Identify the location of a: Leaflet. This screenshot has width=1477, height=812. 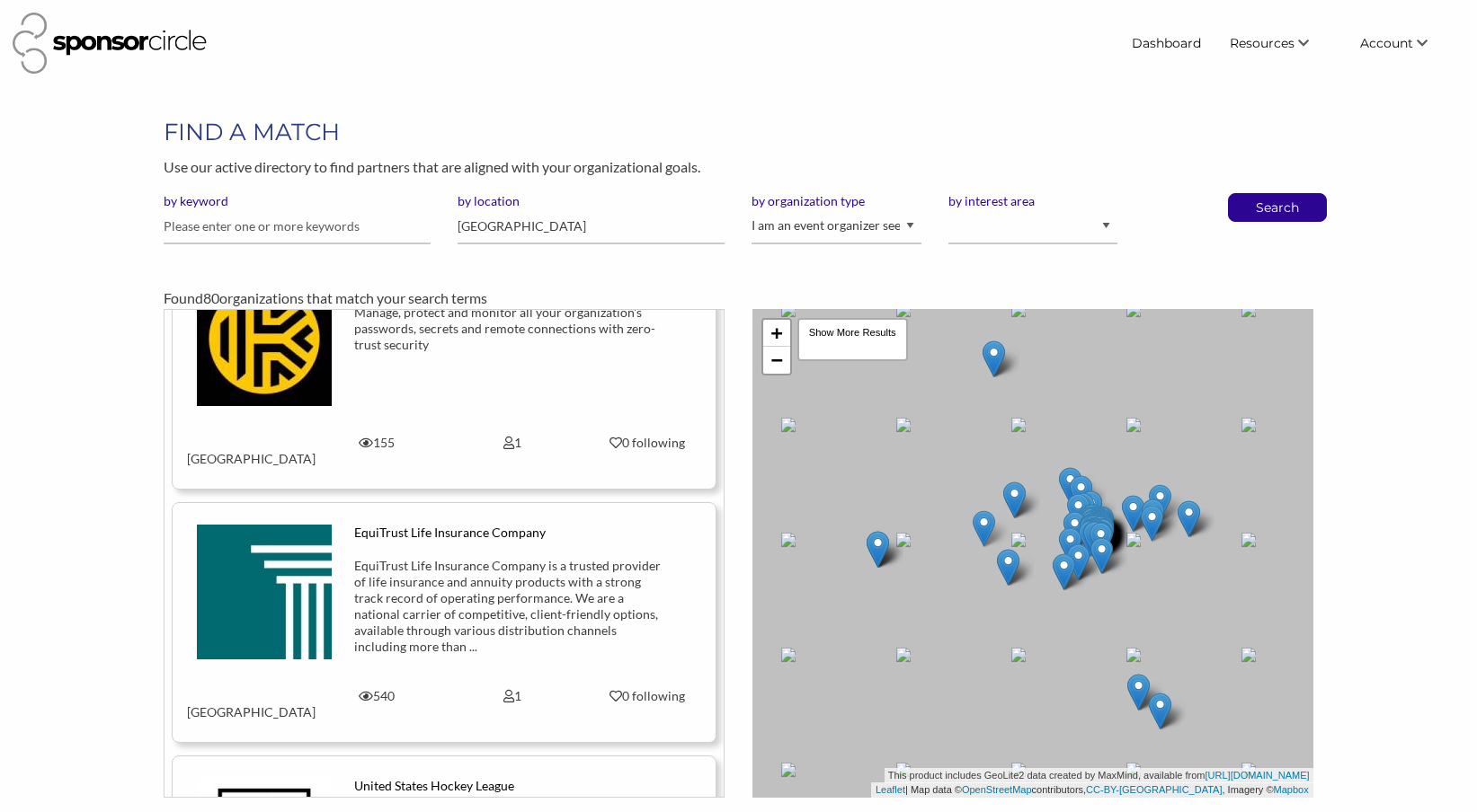
(890, 789).